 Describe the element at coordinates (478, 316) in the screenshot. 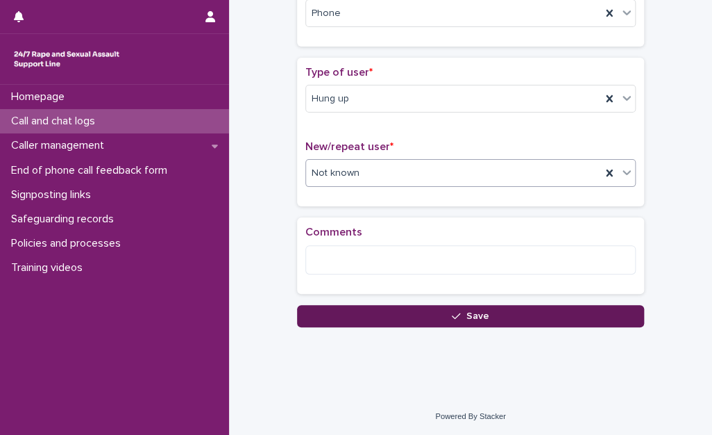

I see `span: Save` at that location.